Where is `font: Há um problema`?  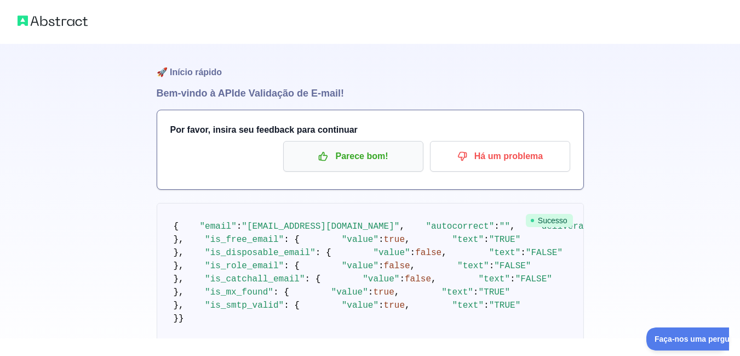
font: Há um problema is located at coordinates (508, 156).